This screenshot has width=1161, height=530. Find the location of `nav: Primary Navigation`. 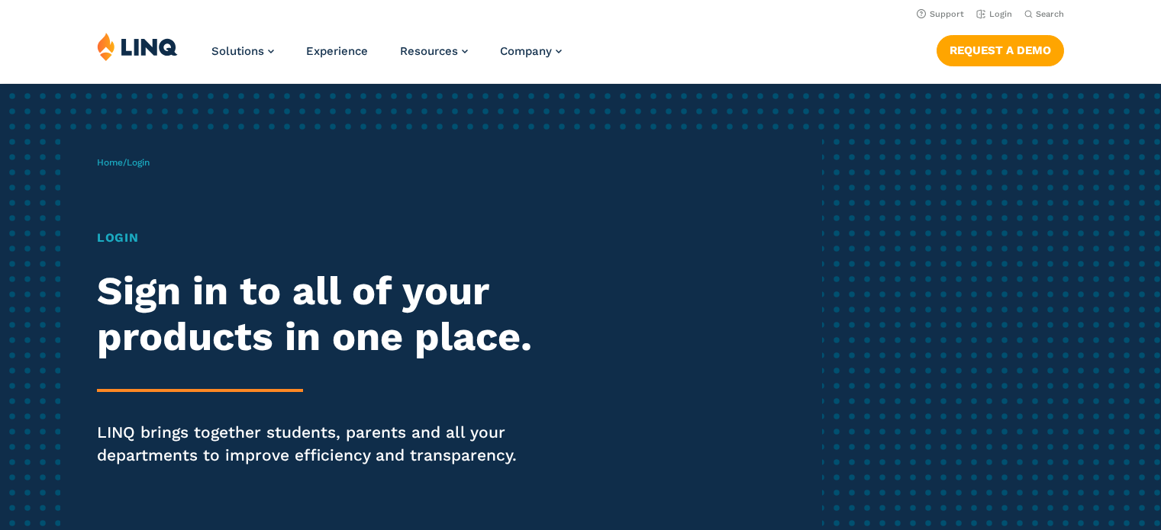

nav: Primary Navigation is located at coordinates (386, 57).